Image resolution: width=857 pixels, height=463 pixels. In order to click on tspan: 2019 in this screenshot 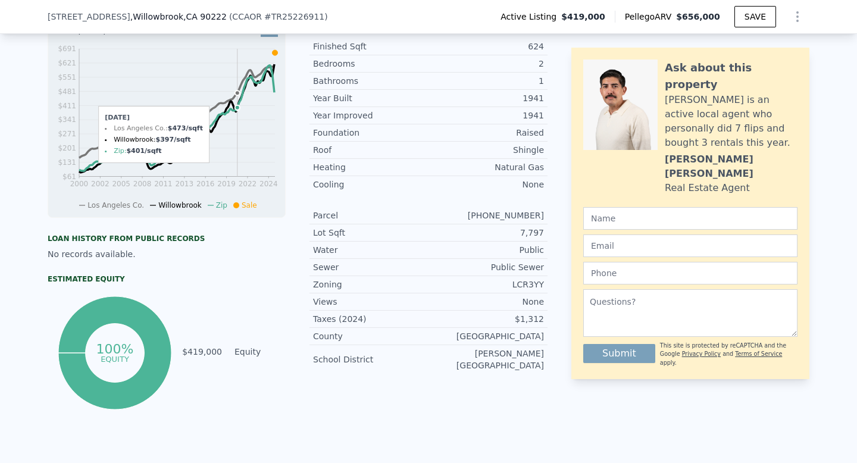, I will do `click(226, 184)`.